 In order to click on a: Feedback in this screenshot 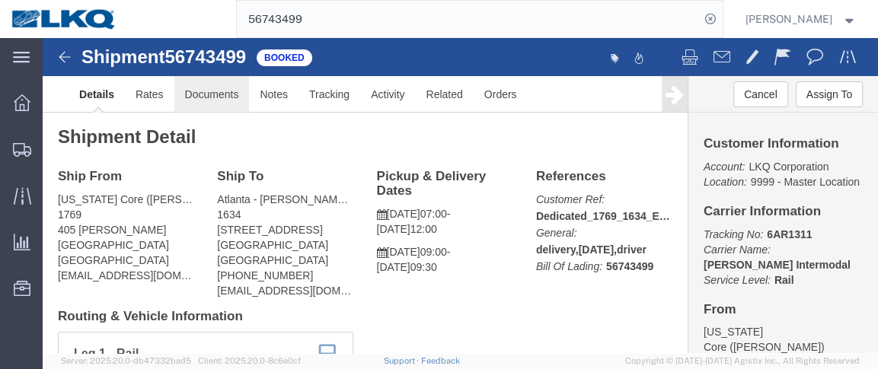, I will do `click(440, 361)`.